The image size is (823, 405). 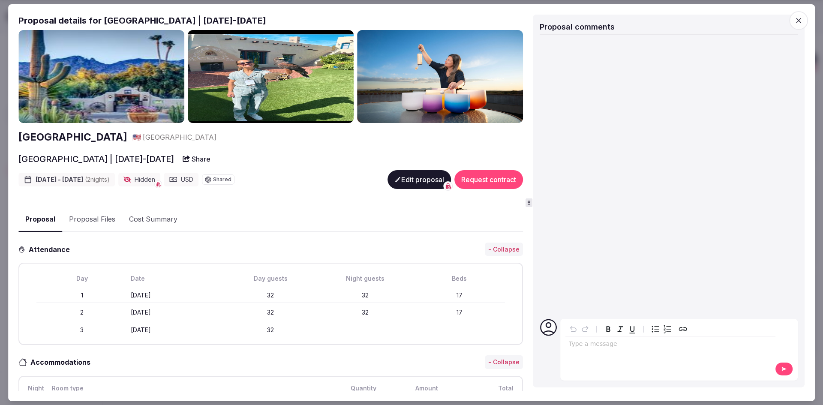 What do you see at coordinates (35, 388) in the screenshot?
I see `div: Night` at bounding box center [35, 388].